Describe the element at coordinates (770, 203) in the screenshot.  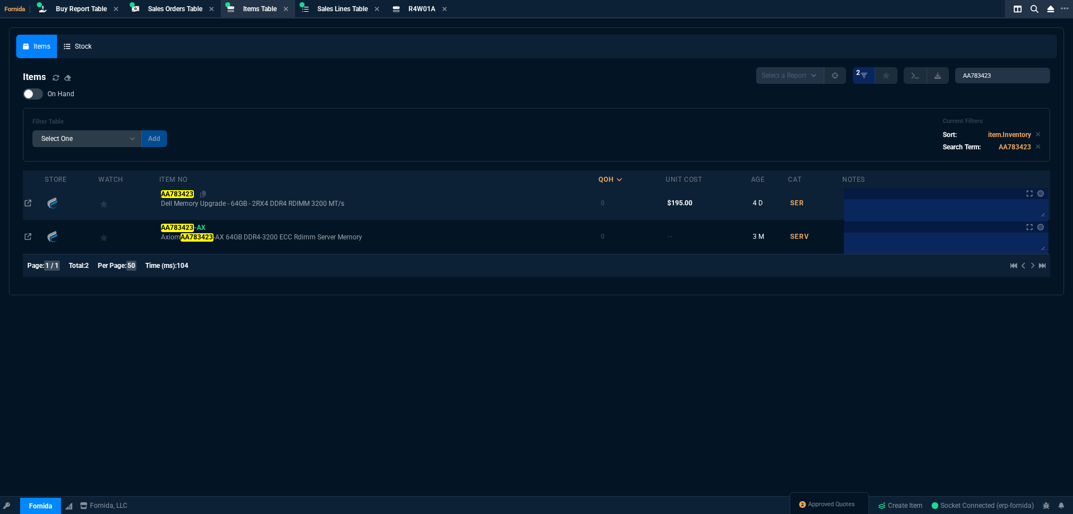
I see `td: 4 D` at that location.